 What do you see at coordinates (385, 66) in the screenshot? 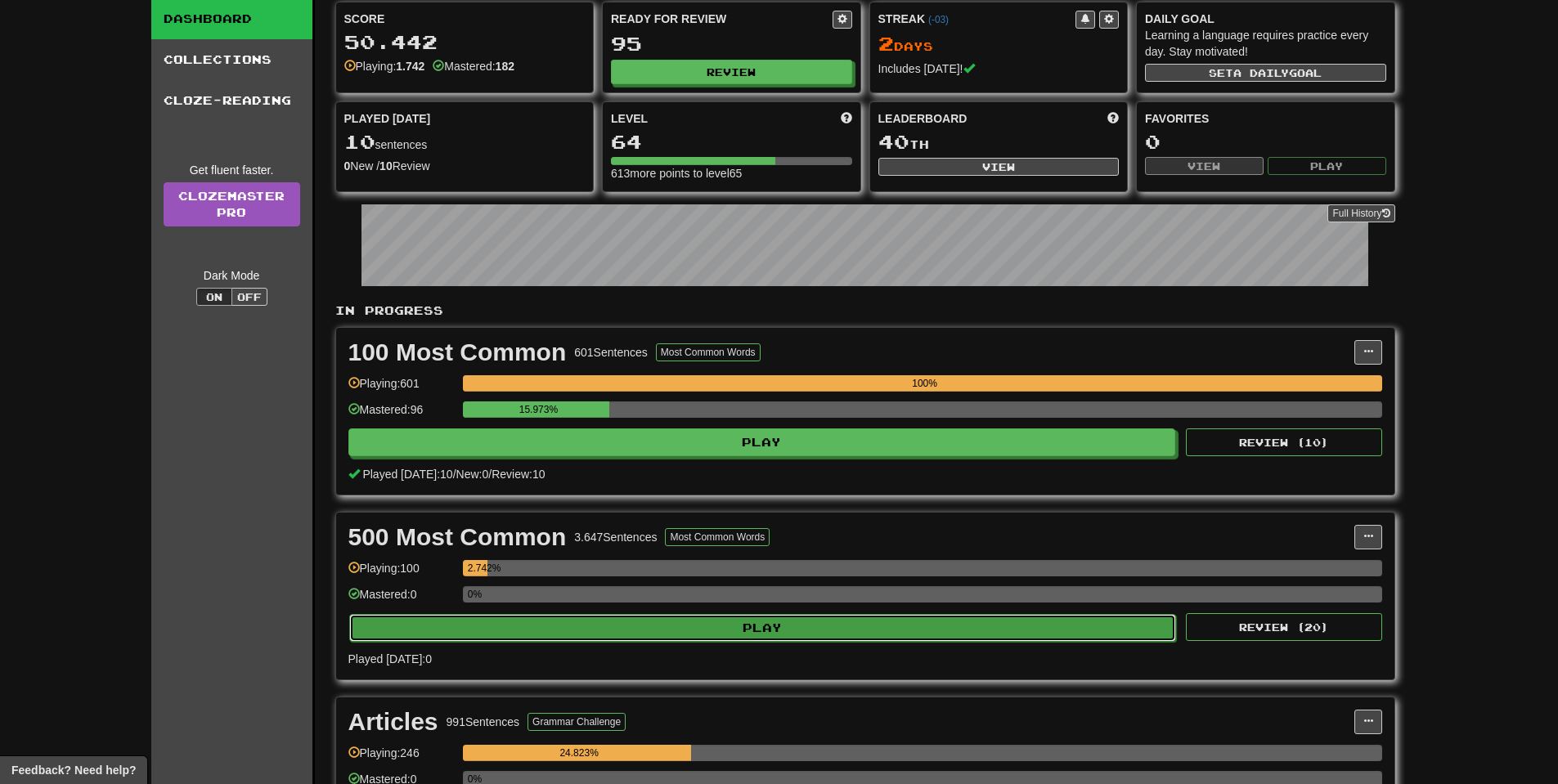
I see `div: Playing:` at bounding box center [385, 66].